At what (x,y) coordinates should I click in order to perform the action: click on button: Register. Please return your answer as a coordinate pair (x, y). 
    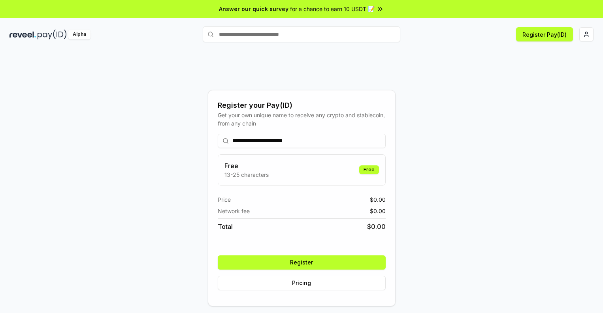
    Looking at the image, I should click on (301, 263).